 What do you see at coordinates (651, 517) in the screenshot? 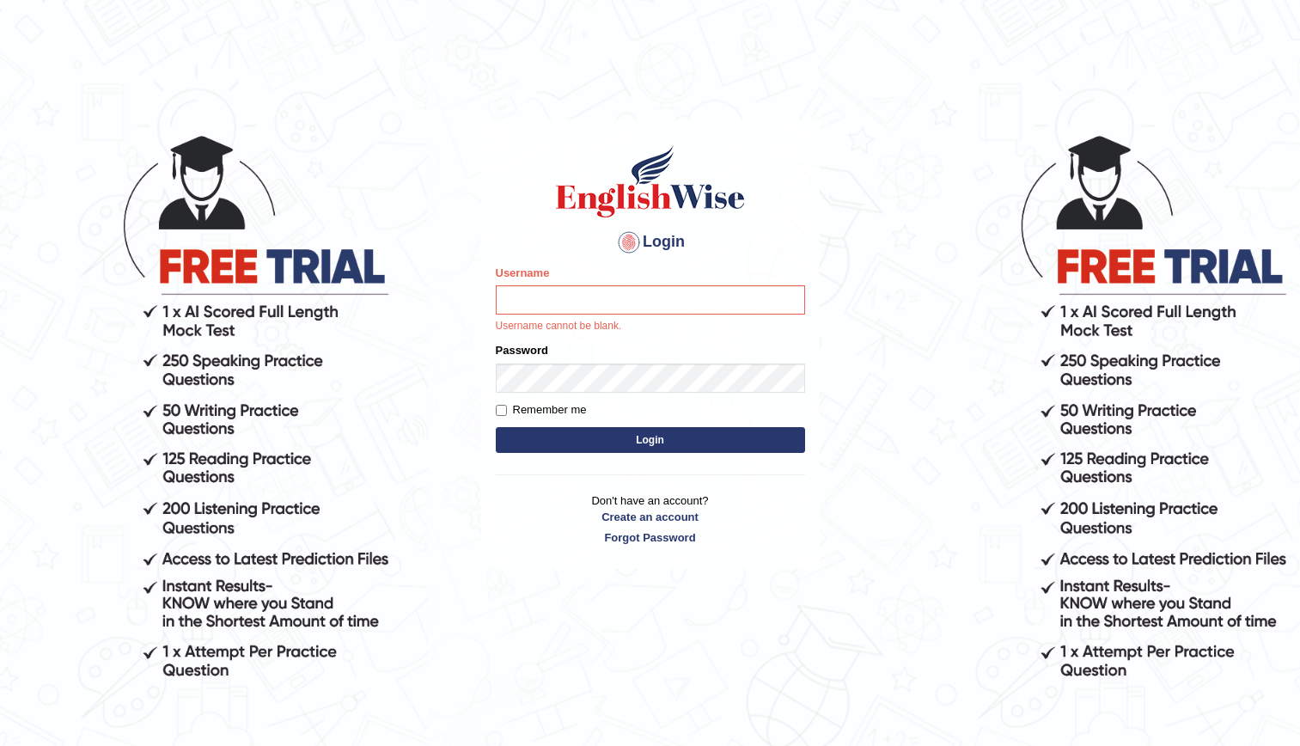
I see `a: Create an account` at bounding box center [651, 517].